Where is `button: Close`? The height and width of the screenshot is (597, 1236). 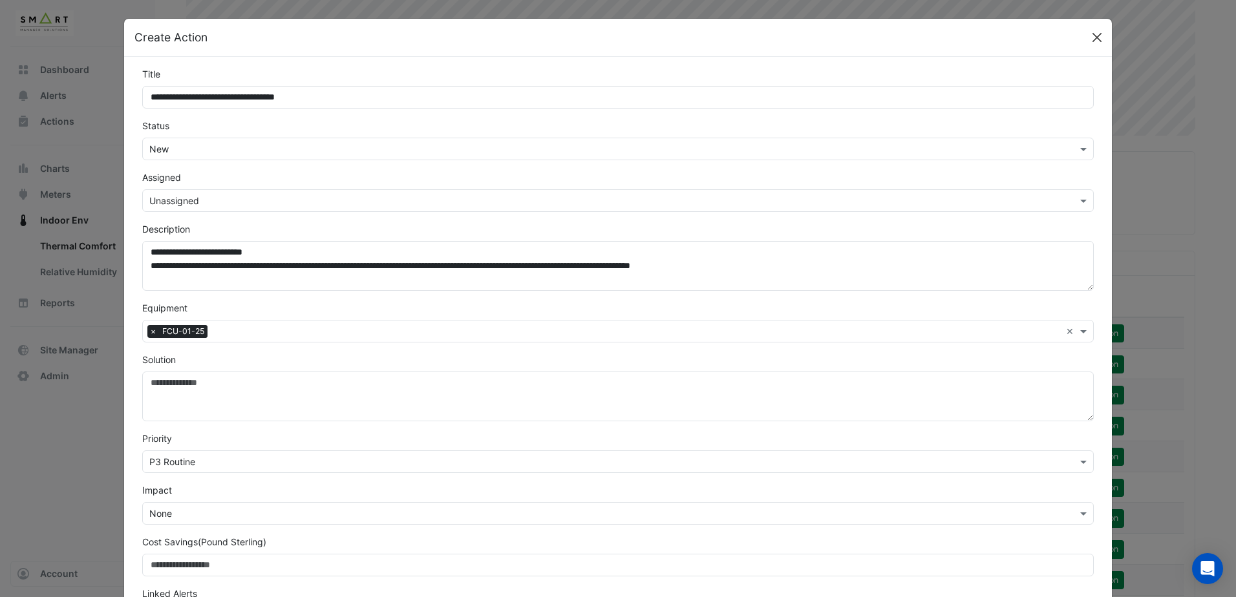 button: Close is located at coordinates (1097, 37).